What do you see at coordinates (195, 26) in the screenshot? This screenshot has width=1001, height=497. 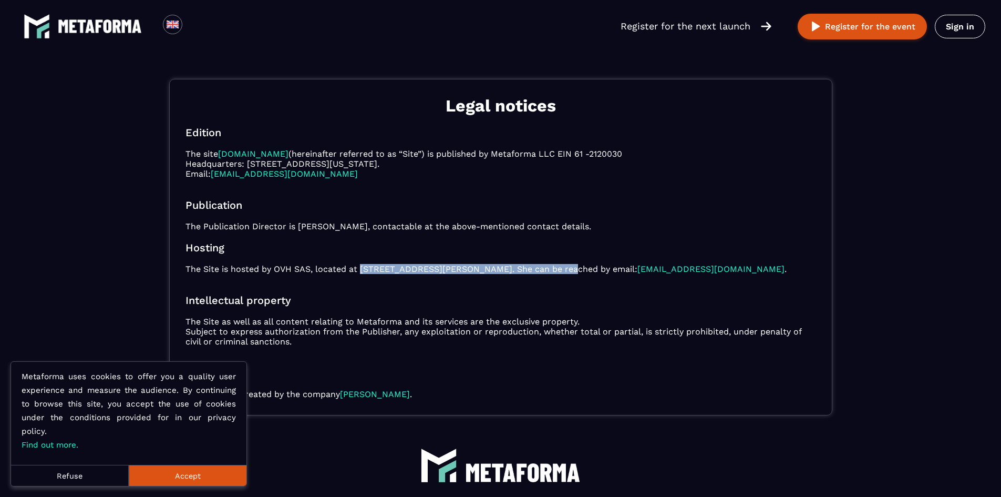 I see `div: Search for option` at bounding box center [195, 26].